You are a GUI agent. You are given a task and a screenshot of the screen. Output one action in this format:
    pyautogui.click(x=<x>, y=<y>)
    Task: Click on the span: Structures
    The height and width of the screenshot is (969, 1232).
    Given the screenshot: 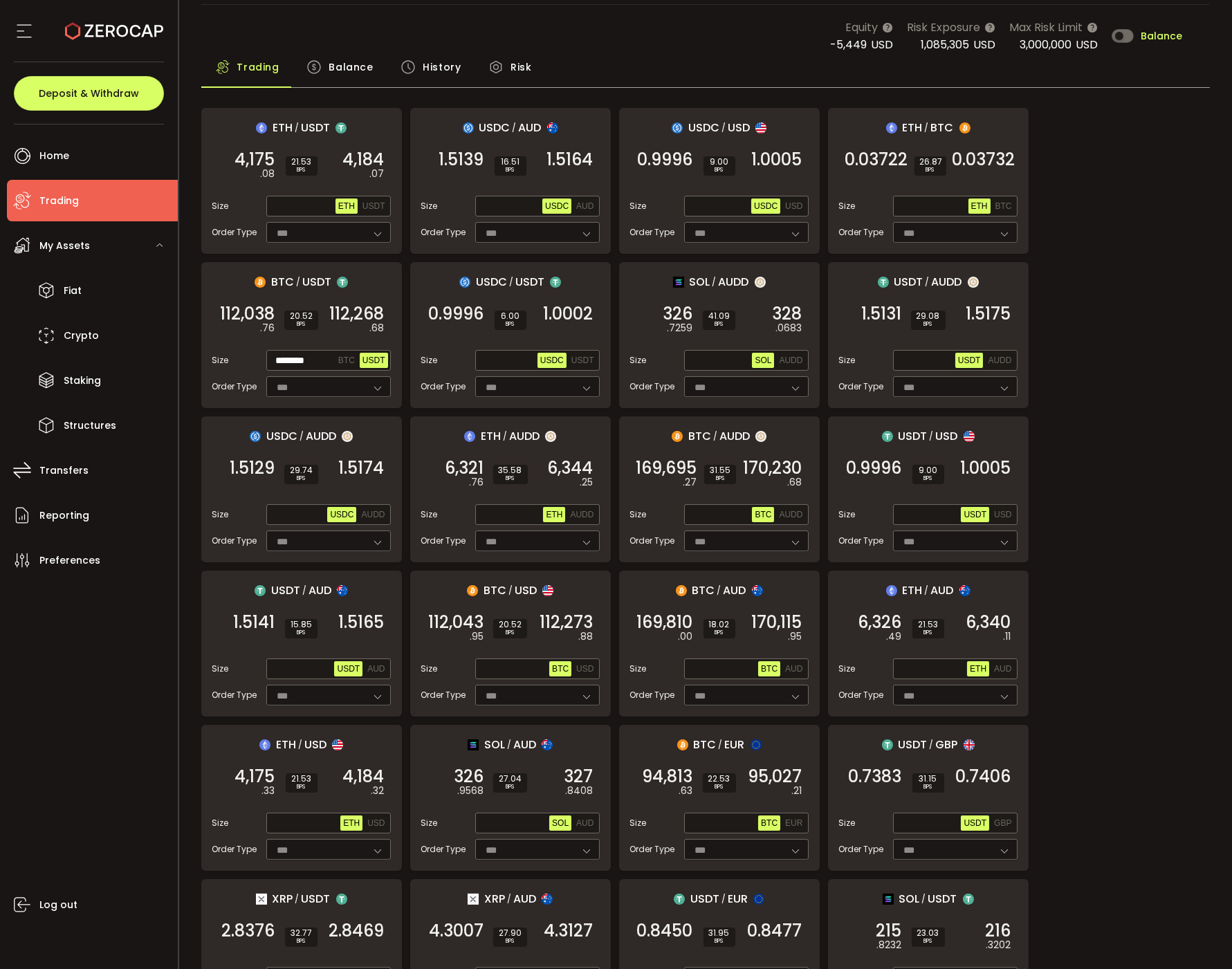 What is the action you would take?
    pyautogui.click(x=90, y=426)
    